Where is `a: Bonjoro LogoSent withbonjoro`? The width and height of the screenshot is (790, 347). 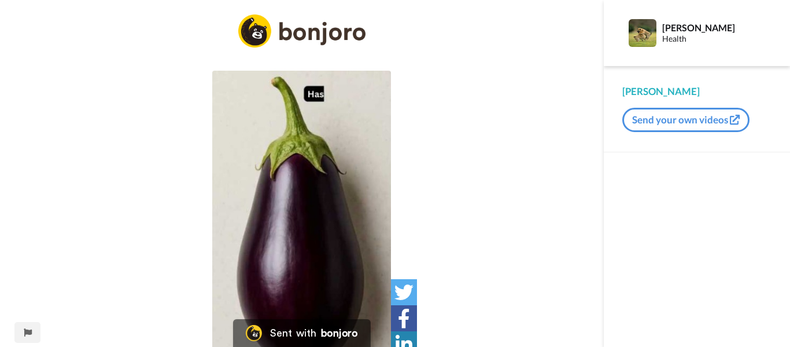 a: Bonjoro LogoSent withbonjoro is located at coordinates (302, 333).